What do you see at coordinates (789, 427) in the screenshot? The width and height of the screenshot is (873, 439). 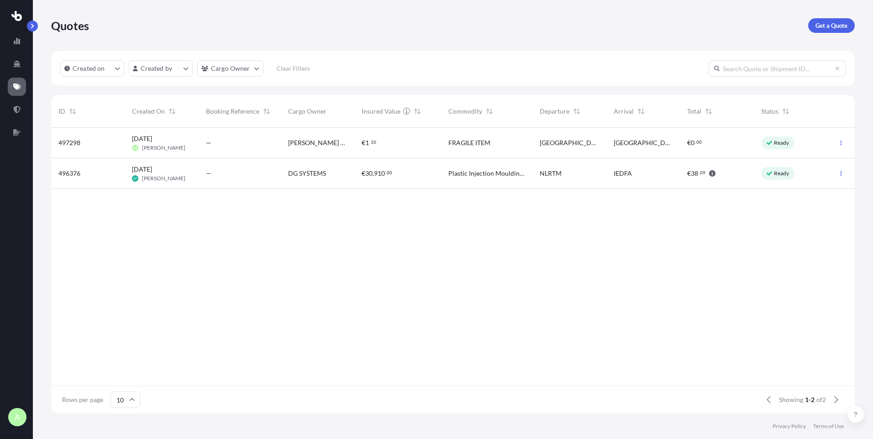 I see `a: Privacy Policy` at bounding box center [789, 427].